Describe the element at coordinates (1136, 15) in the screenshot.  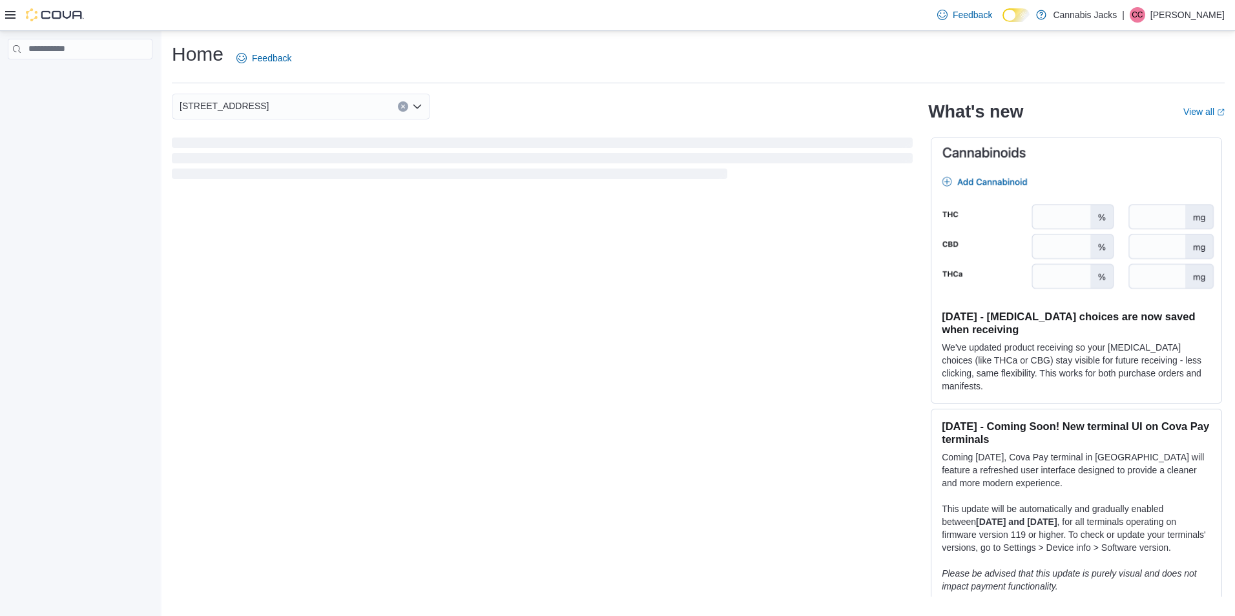
I see `span: CC` at that location.